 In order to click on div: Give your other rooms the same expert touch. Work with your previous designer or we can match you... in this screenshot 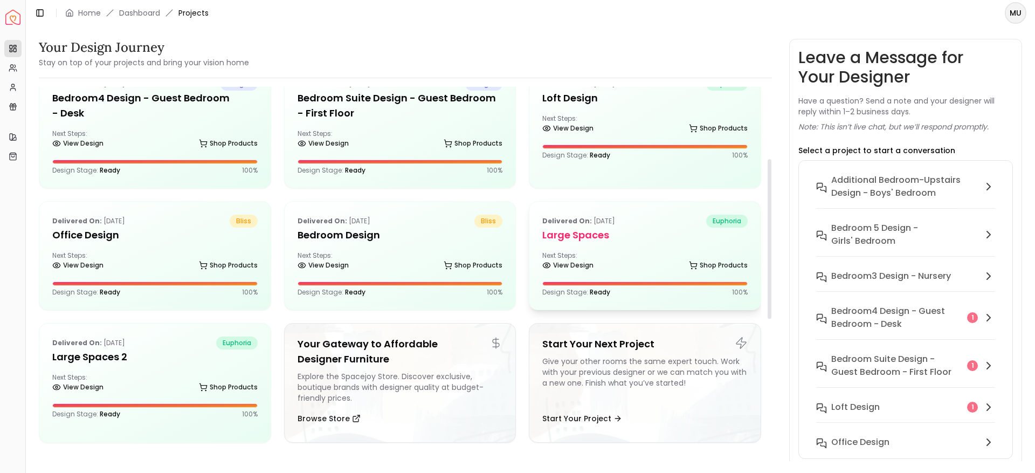, I will do `click(644, 379)`.